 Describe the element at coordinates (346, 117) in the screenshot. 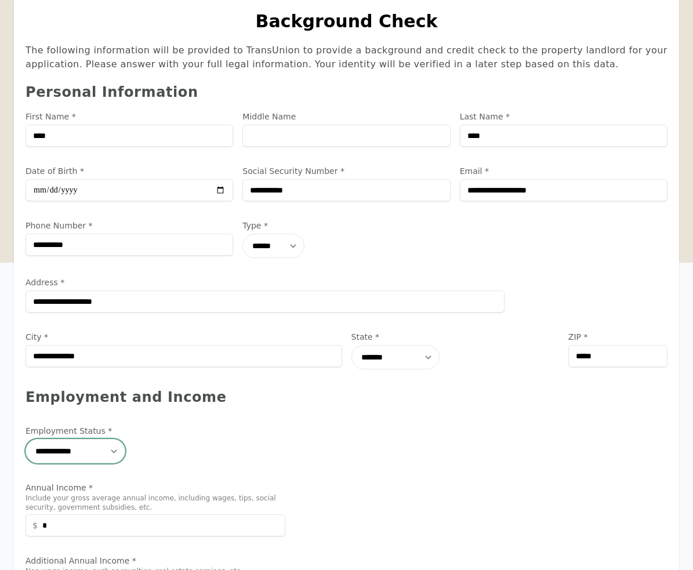

I see `label: Middle Name` at that location.